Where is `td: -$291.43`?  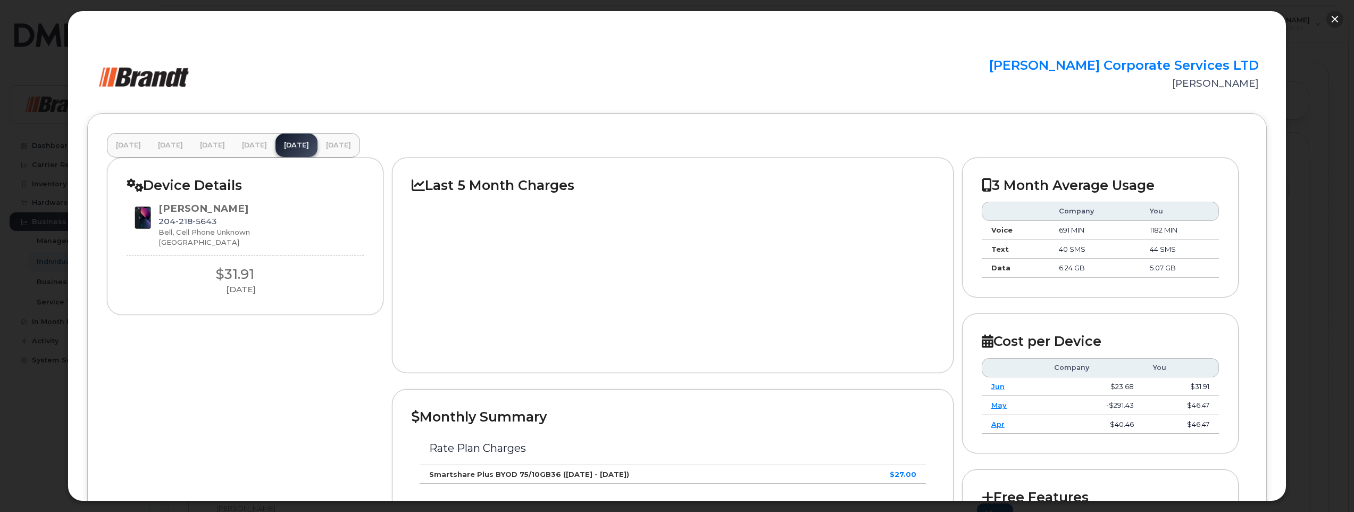 td: -$291.43 is located at coordinates (1094, 405).